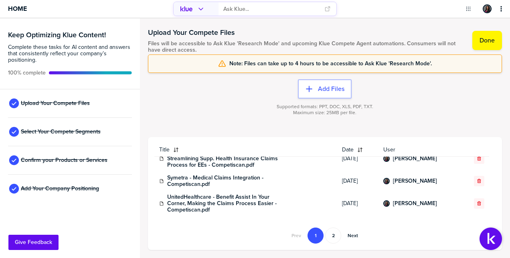  Describe the element at coordinates (331, 89) in the screenshot. I see `label: Add Files` at that location.